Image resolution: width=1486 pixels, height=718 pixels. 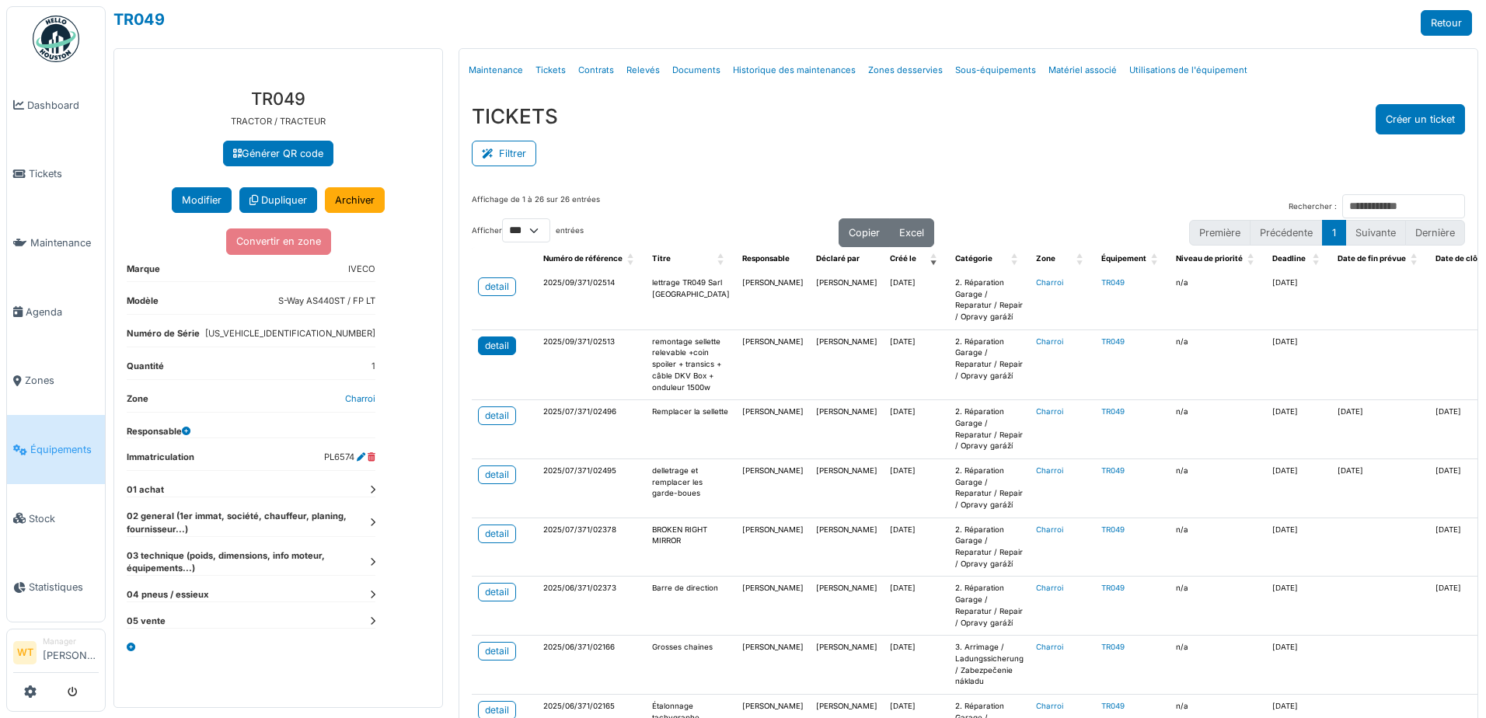 I want to click on span: Deadline: Activate to sort, so click(x=1317, y=259).